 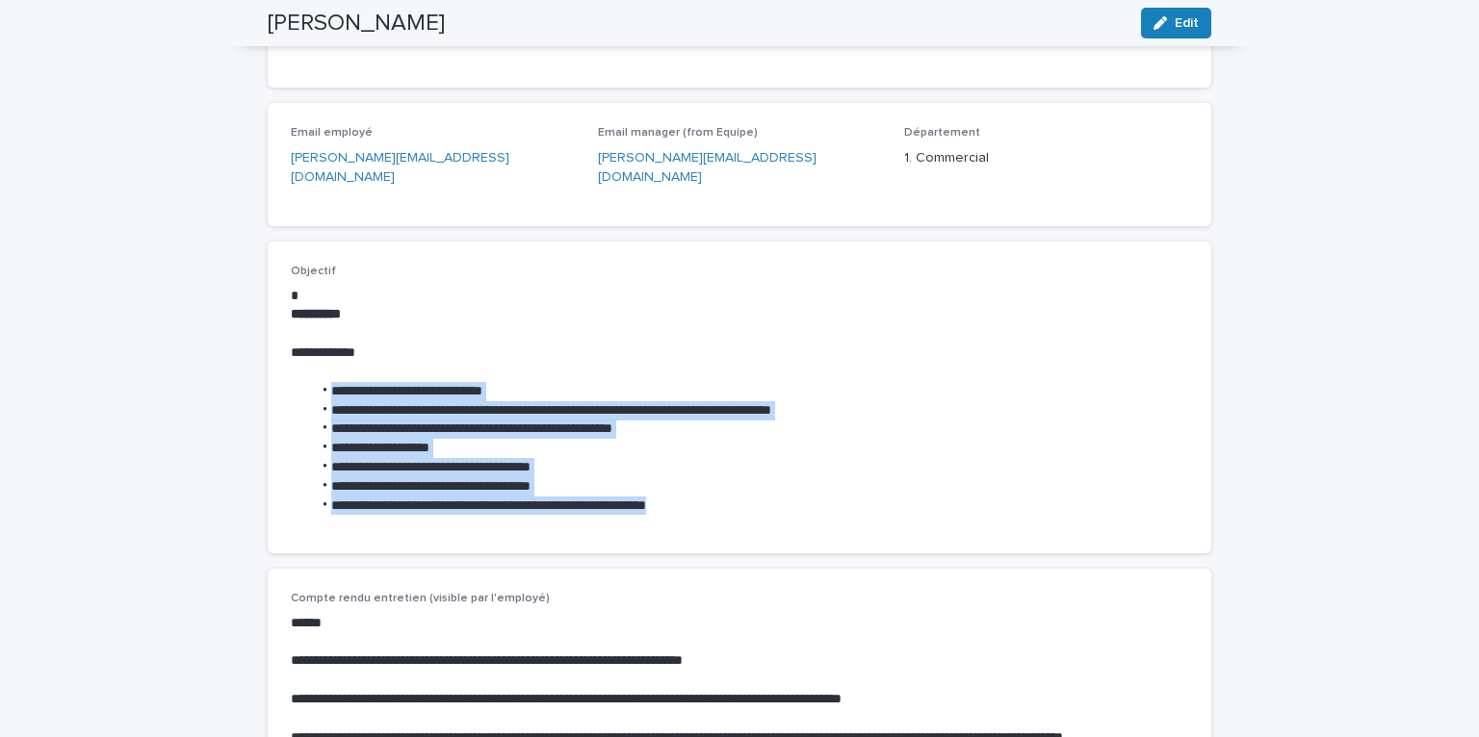 I want to click on span: Edit, so click(x=1186, y=23).